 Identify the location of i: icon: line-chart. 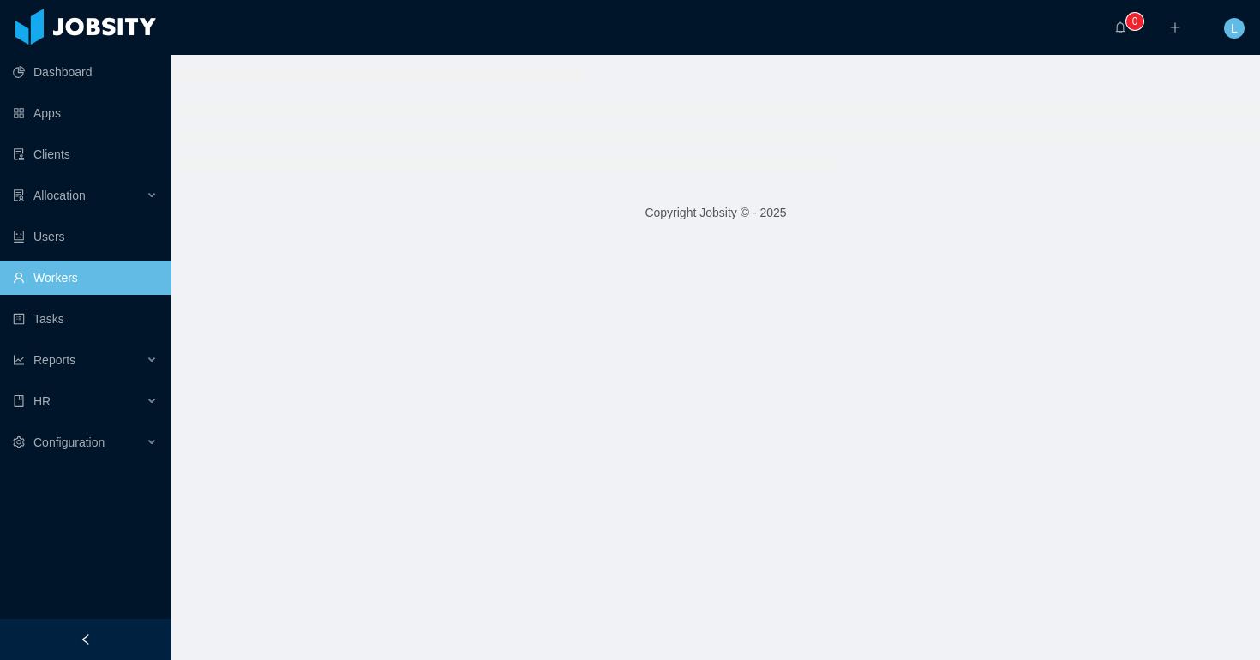
(19, 360).